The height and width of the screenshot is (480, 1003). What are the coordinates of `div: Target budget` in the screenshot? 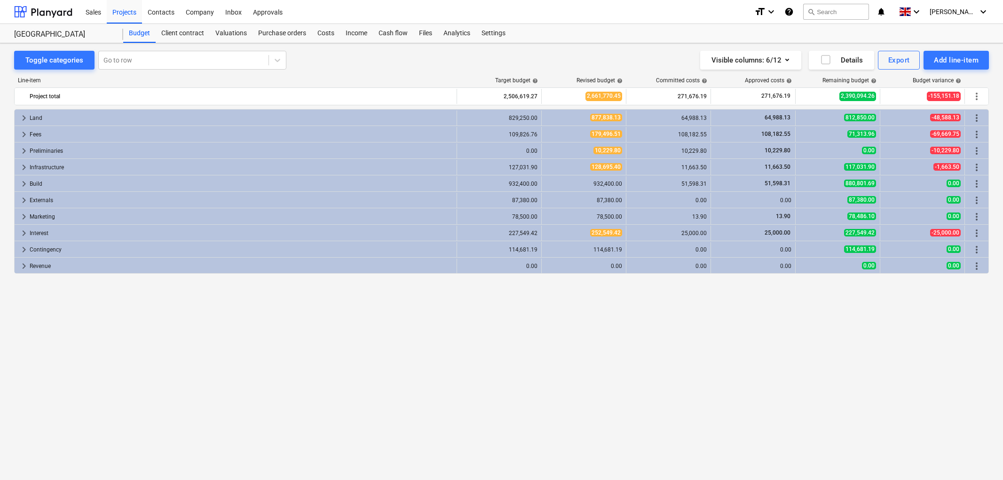 It's located at (516, 80).